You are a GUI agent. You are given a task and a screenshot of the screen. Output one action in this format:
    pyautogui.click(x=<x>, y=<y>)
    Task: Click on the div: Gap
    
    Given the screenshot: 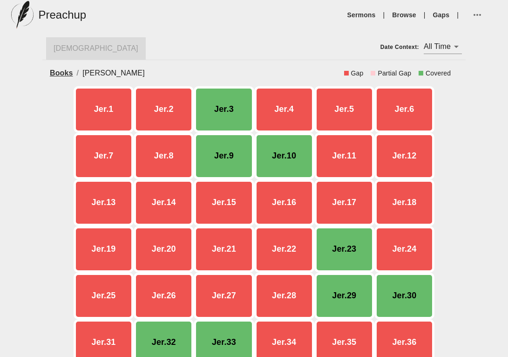 What is the action you would take?
    pyautogui.click(x=357, y=73)
    